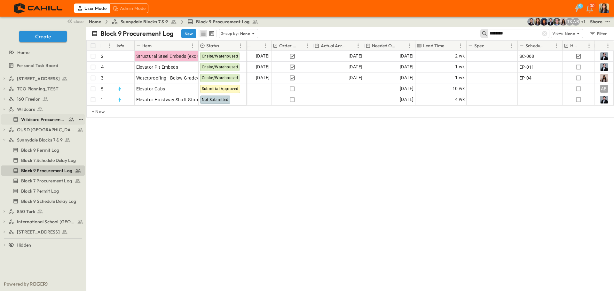 The height and width of the screenshot is (291, 614). I want to click on span: Submittal Approved, so click(220, 89).